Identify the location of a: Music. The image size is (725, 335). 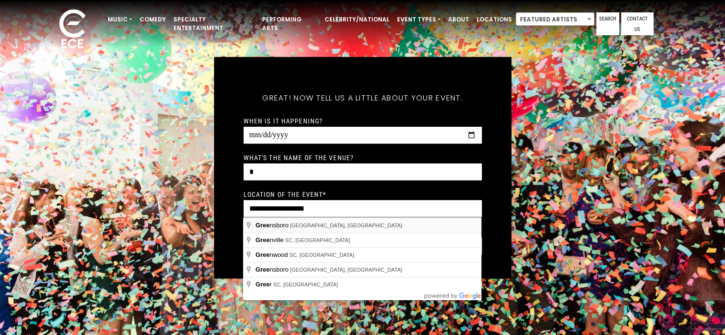
(120, 20).